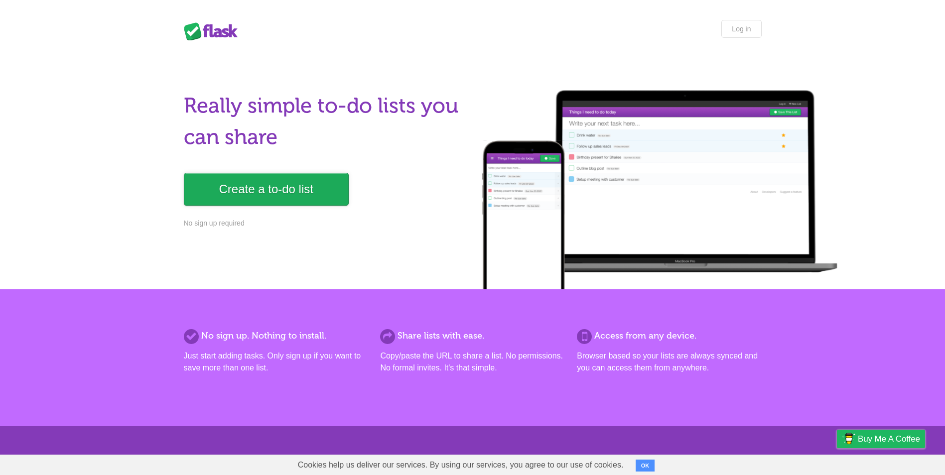 The width and height of the screenshot is (945, 475). What do you see at coordinates (461, 465) in the screenshot?
I see `span: Cookies help us deliver our services. By using our services, you agree to our use of cookies.` at bounding box center [461, 465].